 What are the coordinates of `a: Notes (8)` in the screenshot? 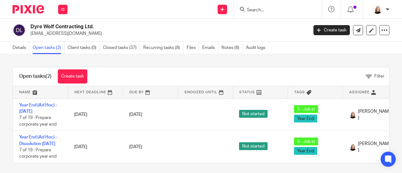 It's located at (232, 48).